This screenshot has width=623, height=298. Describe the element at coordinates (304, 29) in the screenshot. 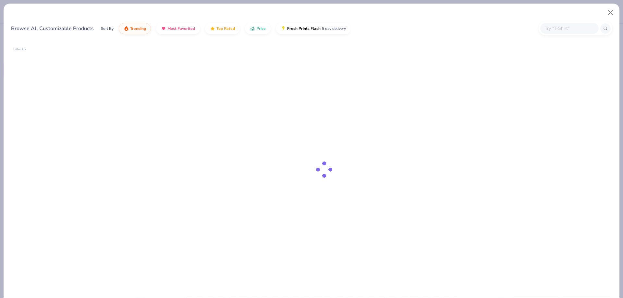

I see `span: Fresh Prints Flash` at that location.